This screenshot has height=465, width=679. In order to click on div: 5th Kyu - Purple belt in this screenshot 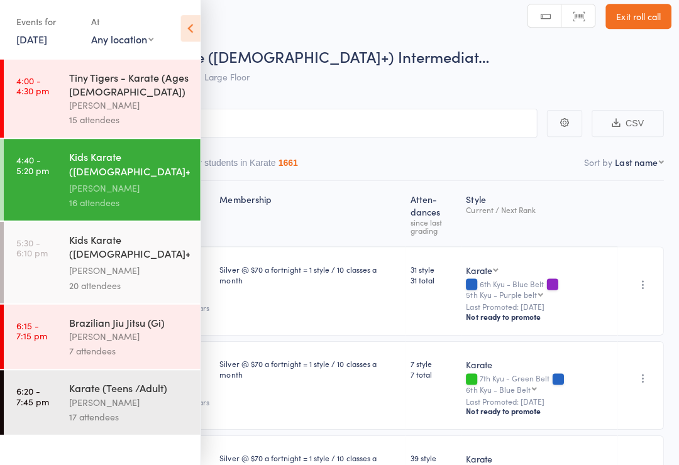, I will do `click(499, 295)`.